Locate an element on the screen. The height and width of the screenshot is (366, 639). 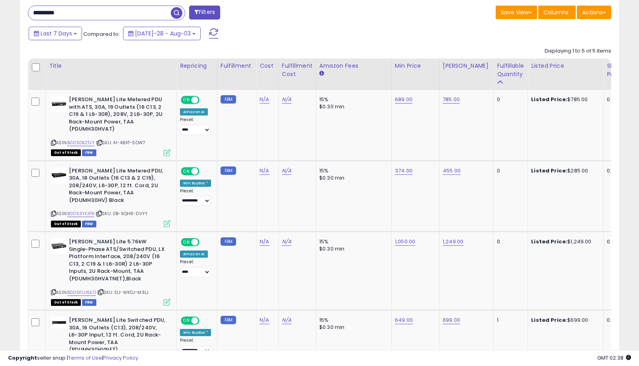
span: | SKU: SU-WK0J-M3LJ is located at coordinates (123, 292).